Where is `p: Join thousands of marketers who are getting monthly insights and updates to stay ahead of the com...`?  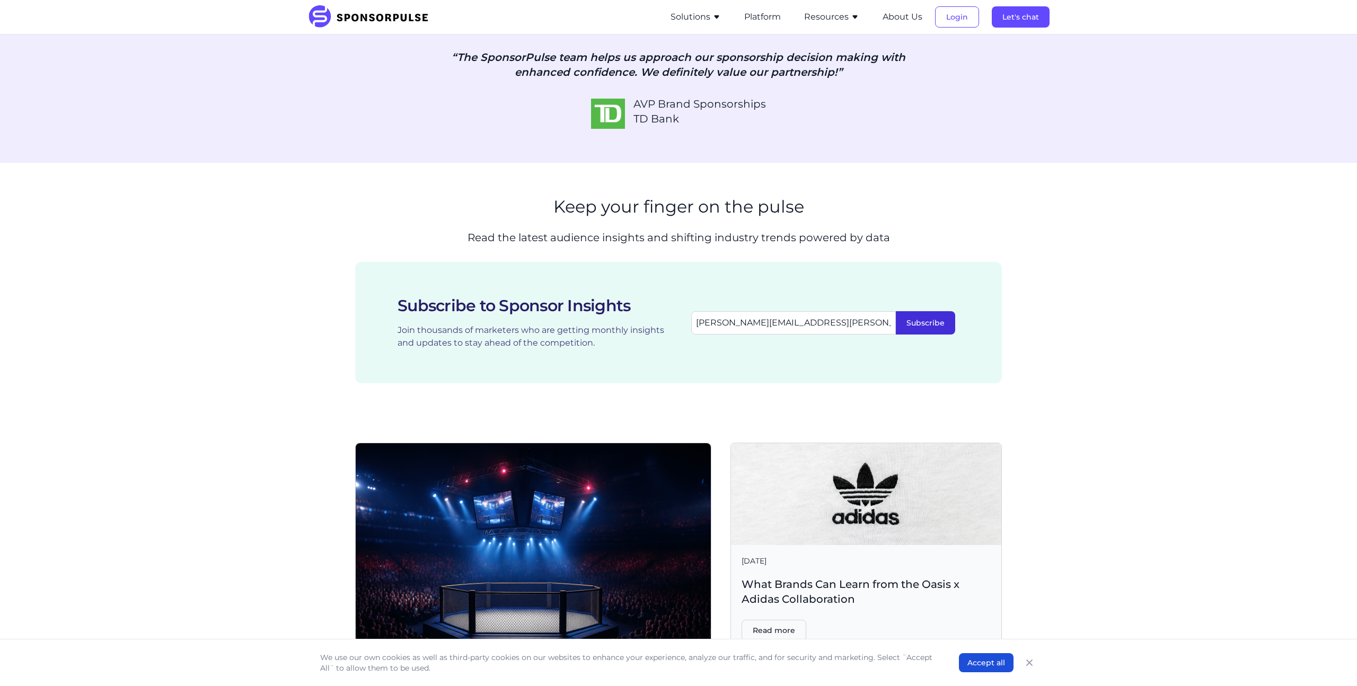 p: Join thousands of marketers who are getting monthly insights and updates to stay ahead of the com... is located at coordinates (534, 336).